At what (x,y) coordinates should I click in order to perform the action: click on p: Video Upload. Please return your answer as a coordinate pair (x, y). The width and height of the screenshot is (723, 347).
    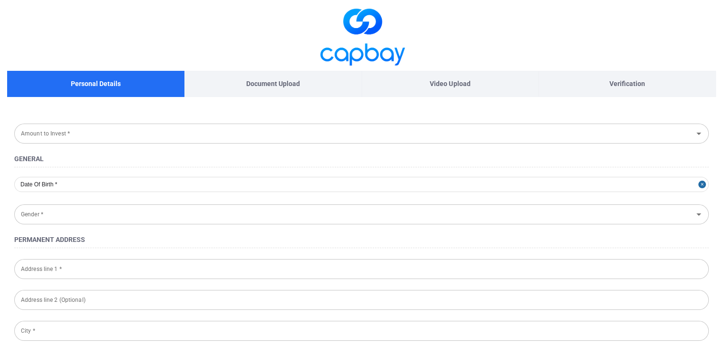
    Looking at the image, I should click on (450, 84).